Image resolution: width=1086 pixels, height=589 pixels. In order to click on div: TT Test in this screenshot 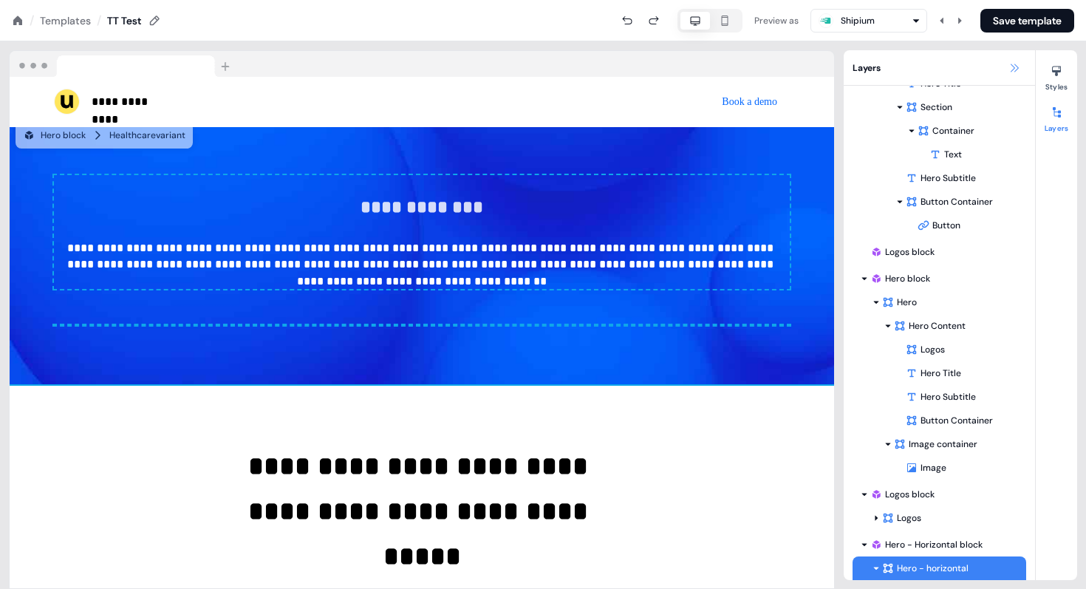, I will do `click(124, 21)`.